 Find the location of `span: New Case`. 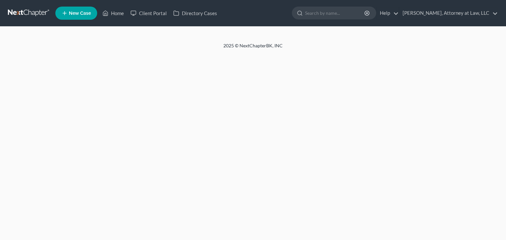

span: New Case is located at coordinates (80, 13).